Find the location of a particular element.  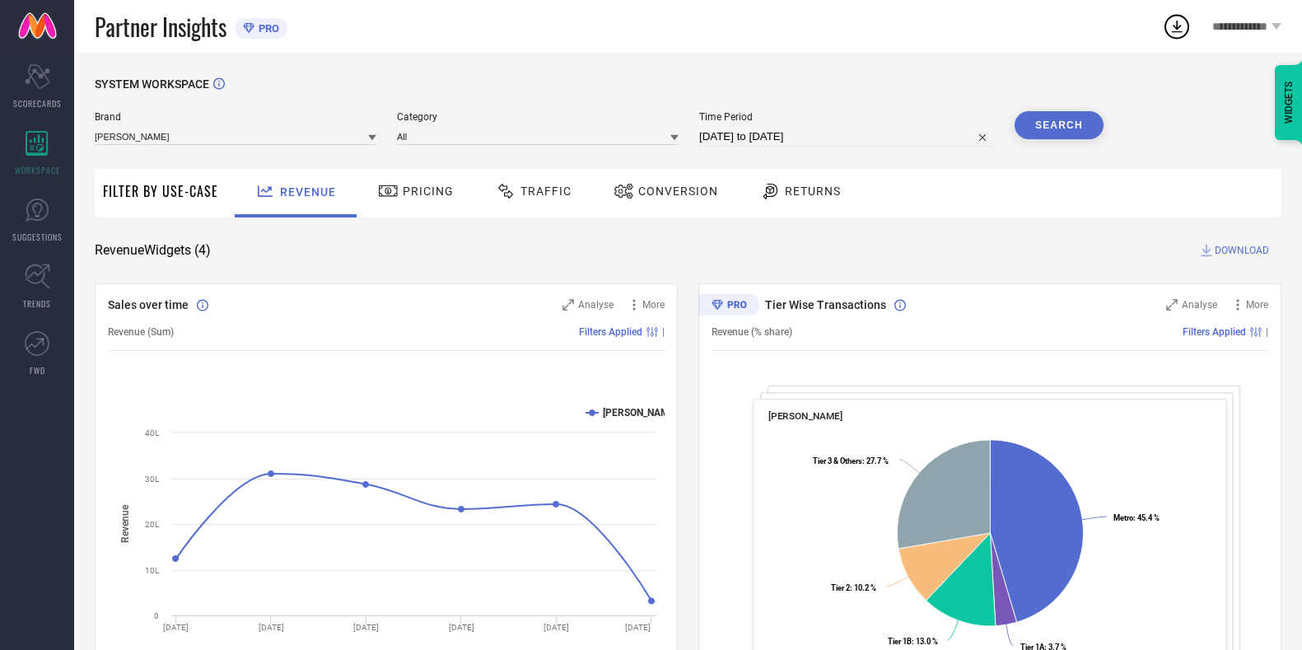

div: Open download list is located at coordinates (1176, 26).